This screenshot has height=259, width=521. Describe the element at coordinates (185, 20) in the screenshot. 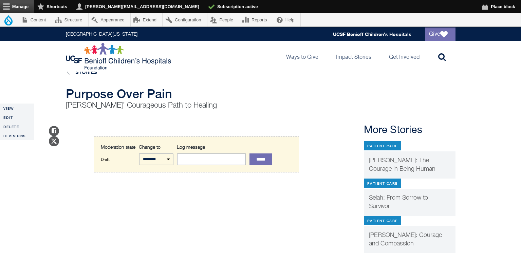

I see `a: Configuration` at that location.